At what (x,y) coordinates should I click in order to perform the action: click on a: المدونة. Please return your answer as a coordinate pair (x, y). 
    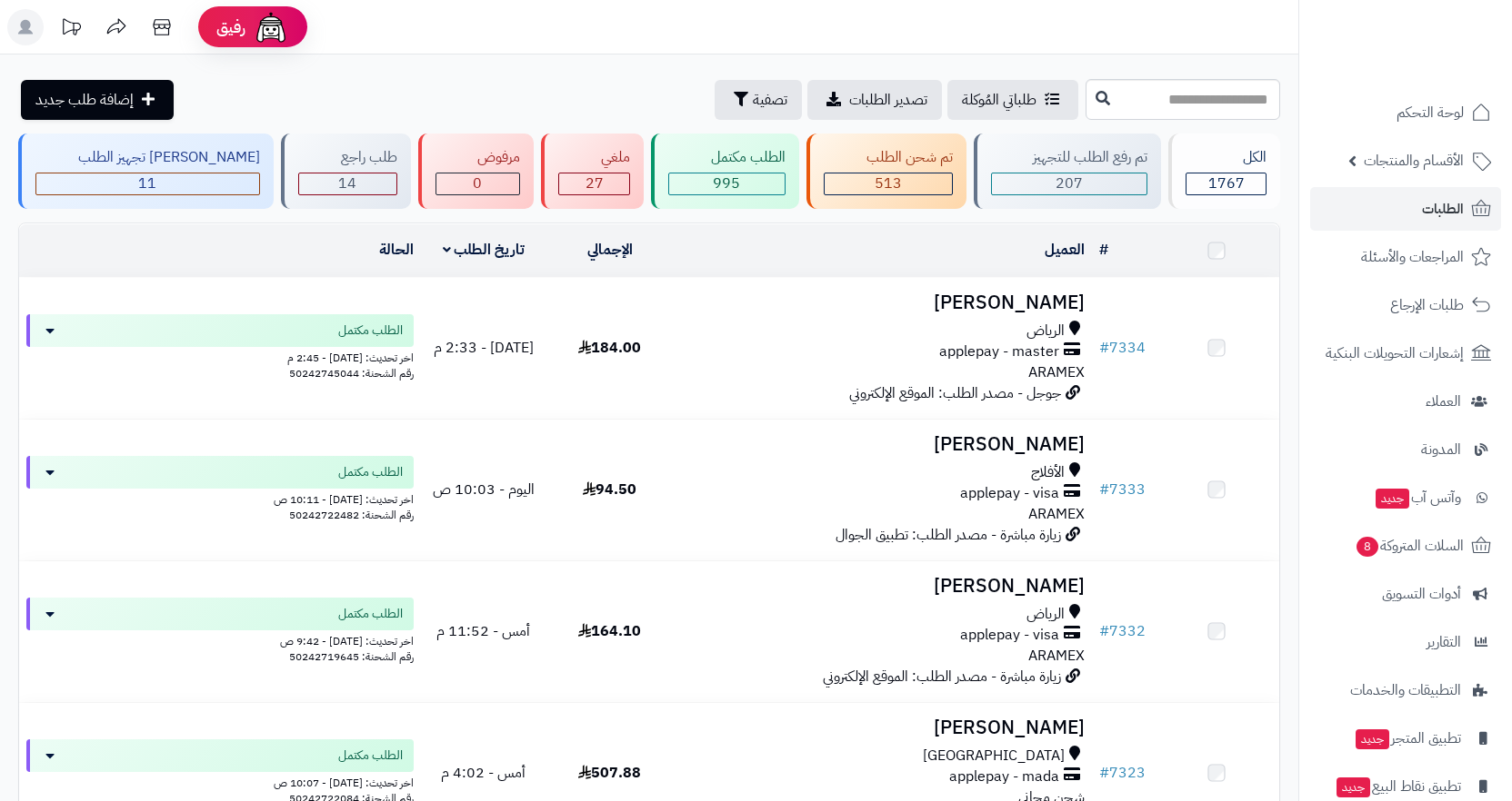
    Looking at the image, I should click on (1405, 450).